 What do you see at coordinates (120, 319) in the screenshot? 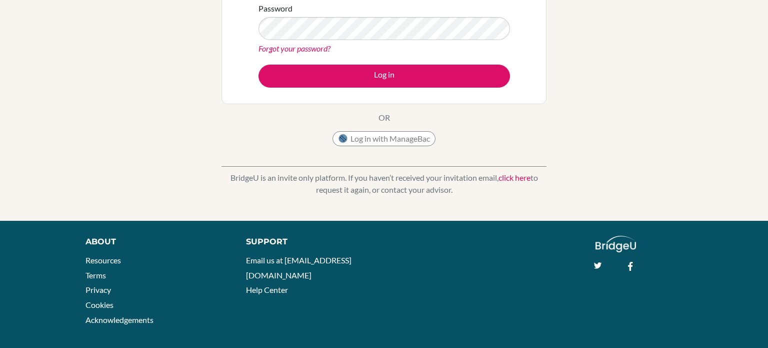
I see `a: Acknowledgements` at bounding box center [120, 319].